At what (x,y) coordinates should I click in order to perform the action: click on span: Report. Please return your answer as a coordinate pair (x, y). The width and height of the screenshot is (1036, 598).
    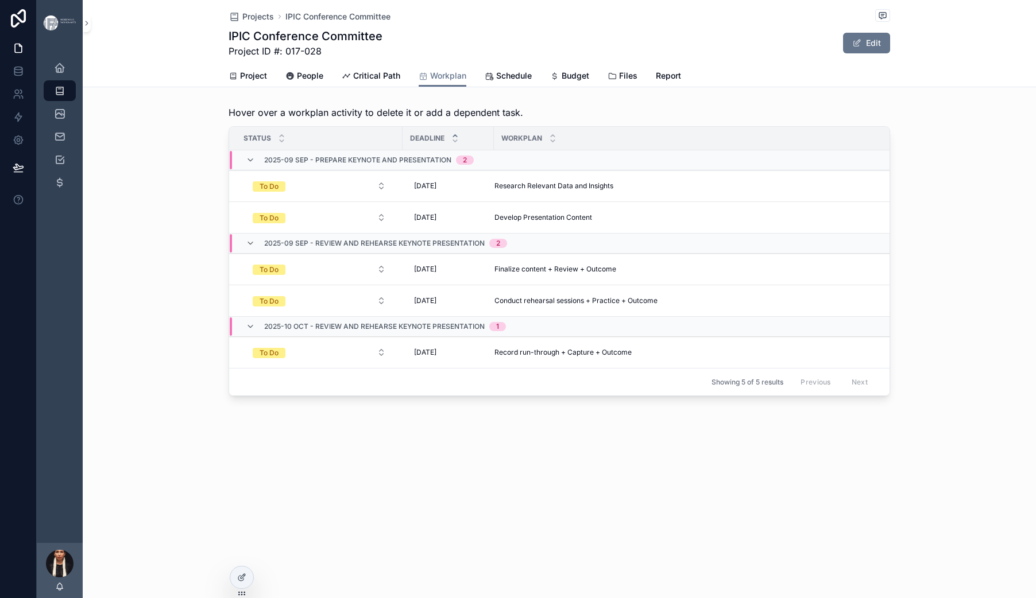
    Looking at the image, I should click on (668, 76).